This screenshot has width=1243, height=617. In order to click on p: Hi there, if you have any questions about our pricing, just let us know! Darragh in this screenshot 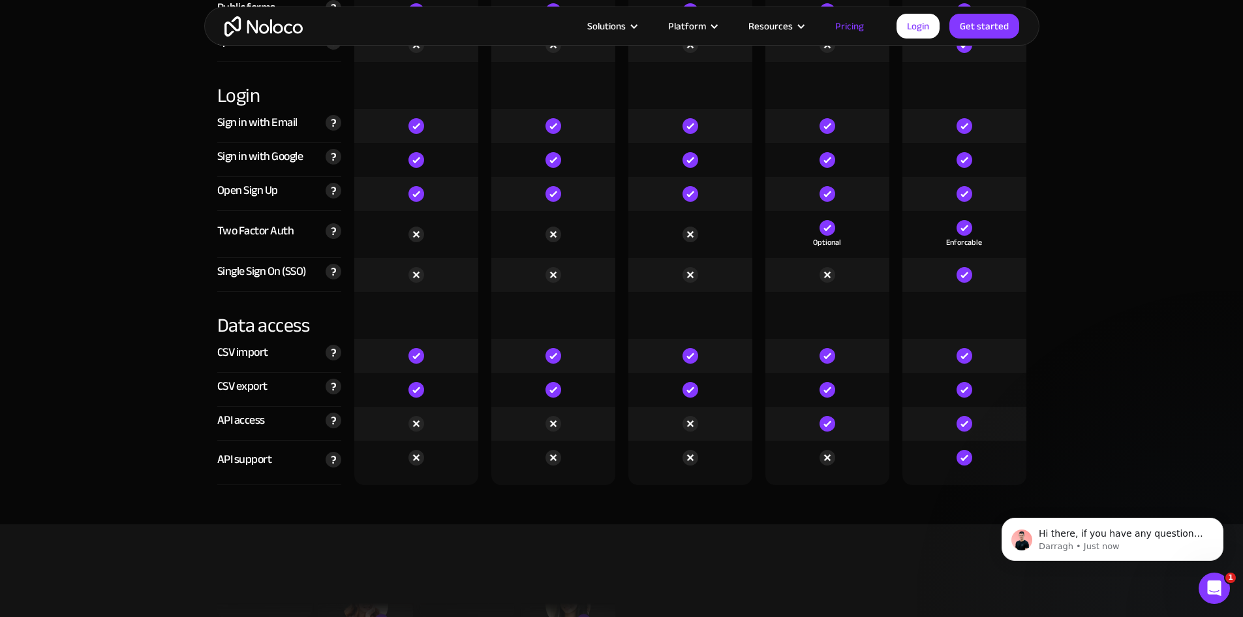, I will do `click(141, 44)`.